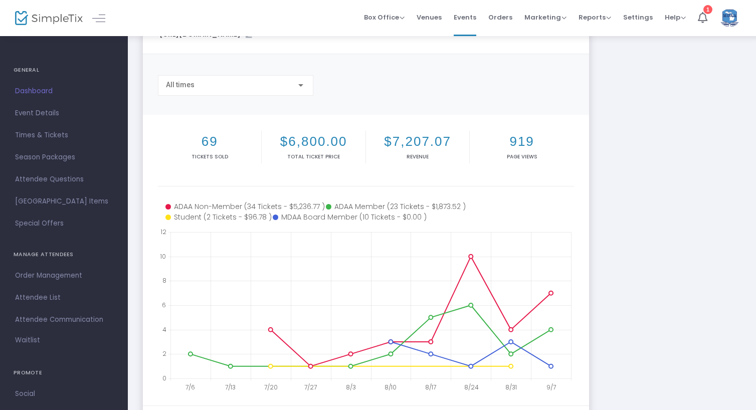  What do you see at coordinates (595, 17) in the screenshot?
I see `span: Reports` at bounding box center [595, 17].